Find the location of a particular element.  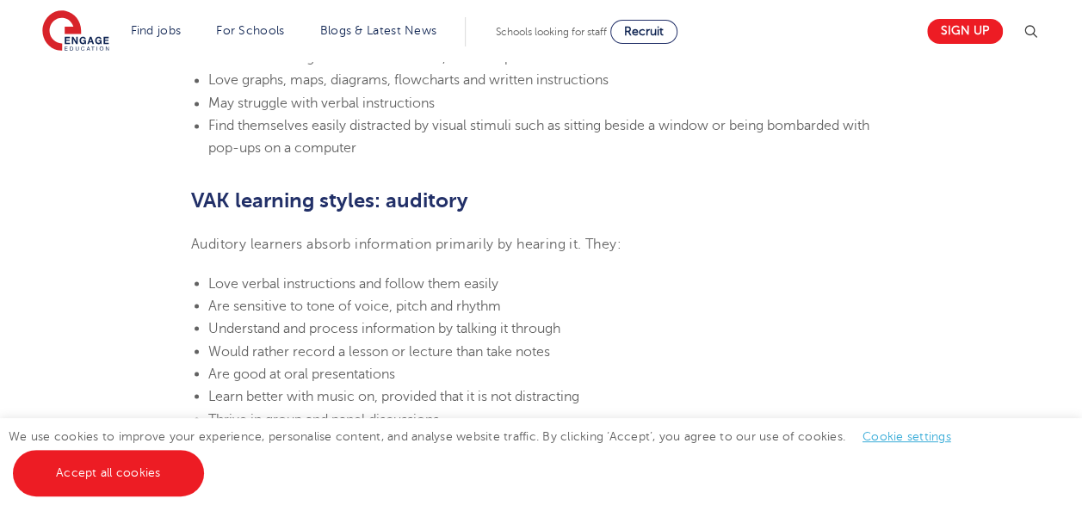

span: Would rather record a lesson or lecture than take notes is located at coordinates (379, 351).